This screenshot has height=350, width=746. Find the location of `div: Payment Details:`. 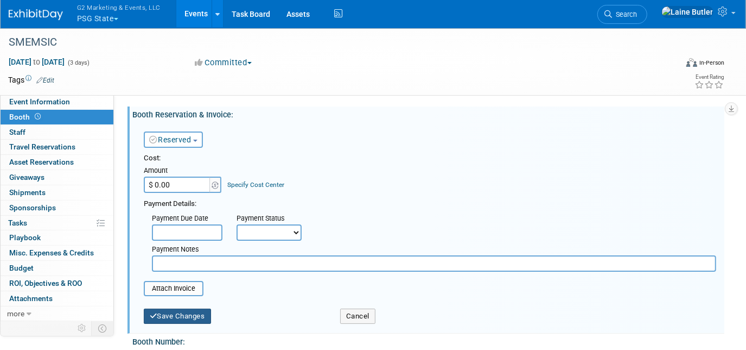

div: Payment Details: is located at coordinates (430, 202).